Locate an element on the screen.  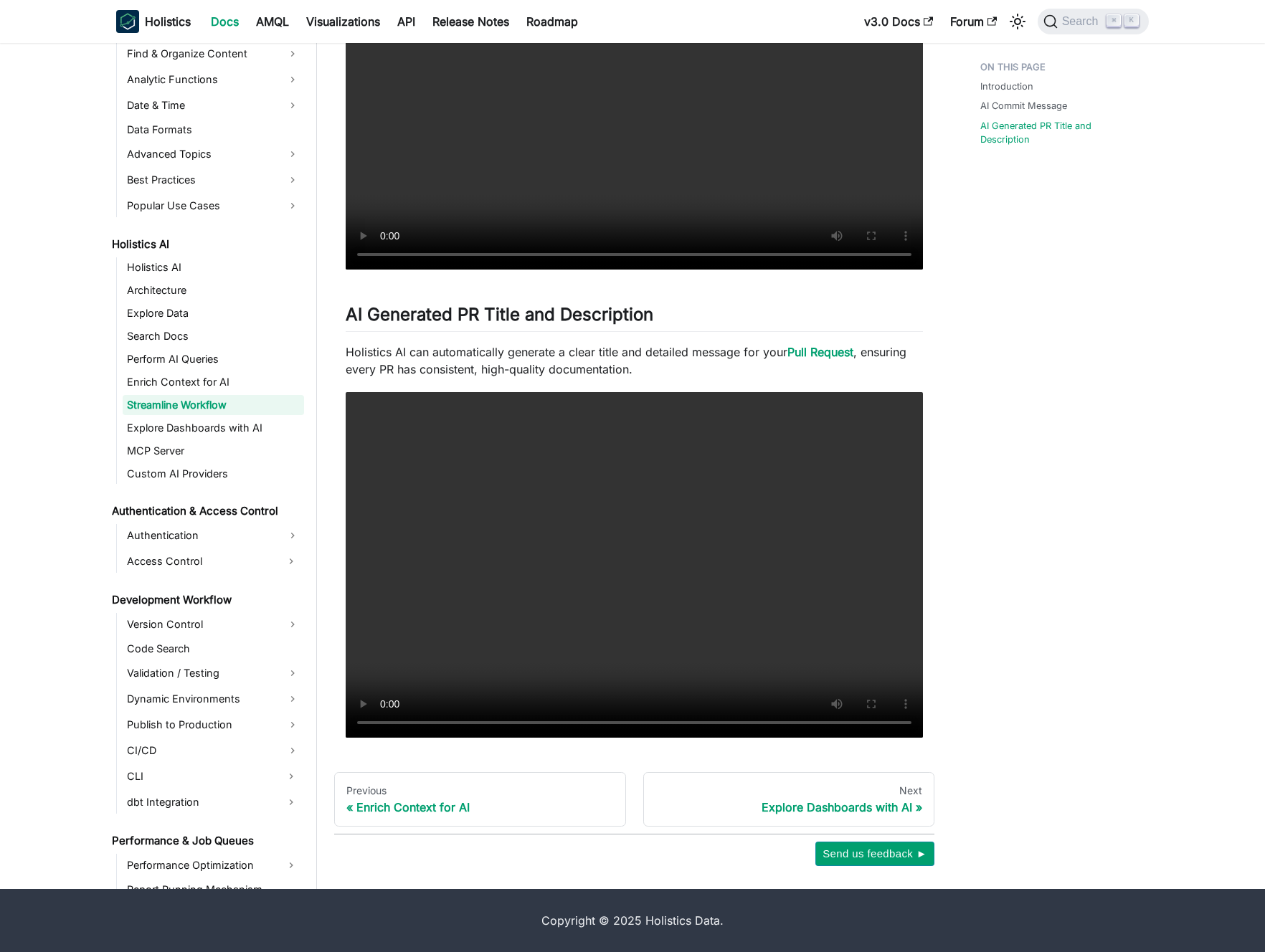
a: Best Practices is located at coordinates (213, 180).